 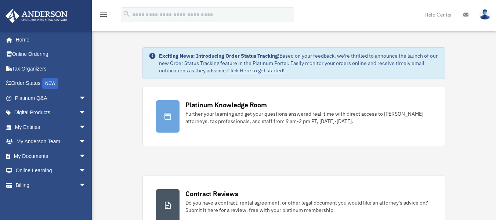 What do you see at coordinates (51, 83) in the screenshot?
I see `a: Order StatusNEW` at bounding box center [51, 83].